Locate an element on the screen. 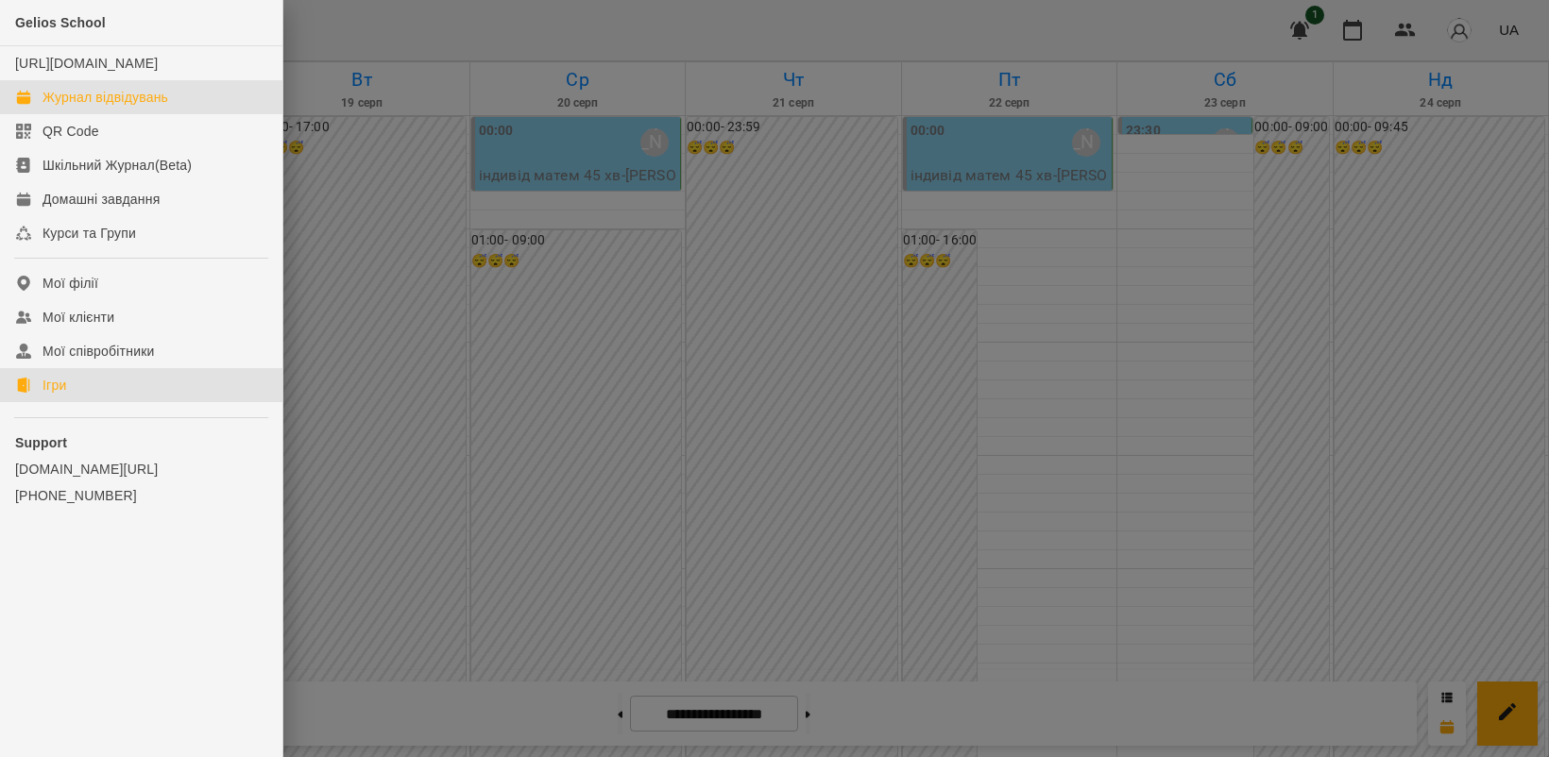 This screenshot has width=1549, height=757. div: Шкільний Журнал(Beta) is located at coordinates (117, 165).